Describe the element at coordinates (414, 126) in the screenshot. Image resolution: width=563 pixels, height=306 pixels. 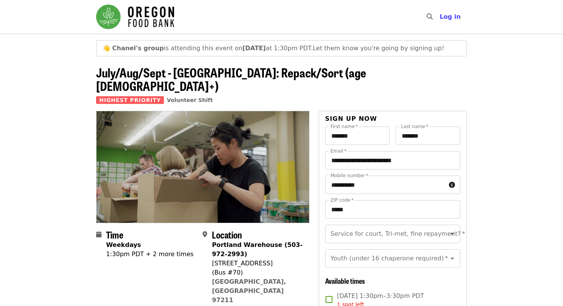
I see `label: Last name` at that location.